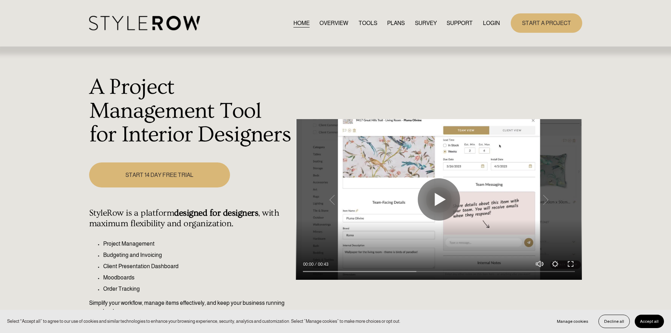 Image resolution: width=671 pixels, height=333 pixels. I want to click on p: Moodboards, so click(197, 277).